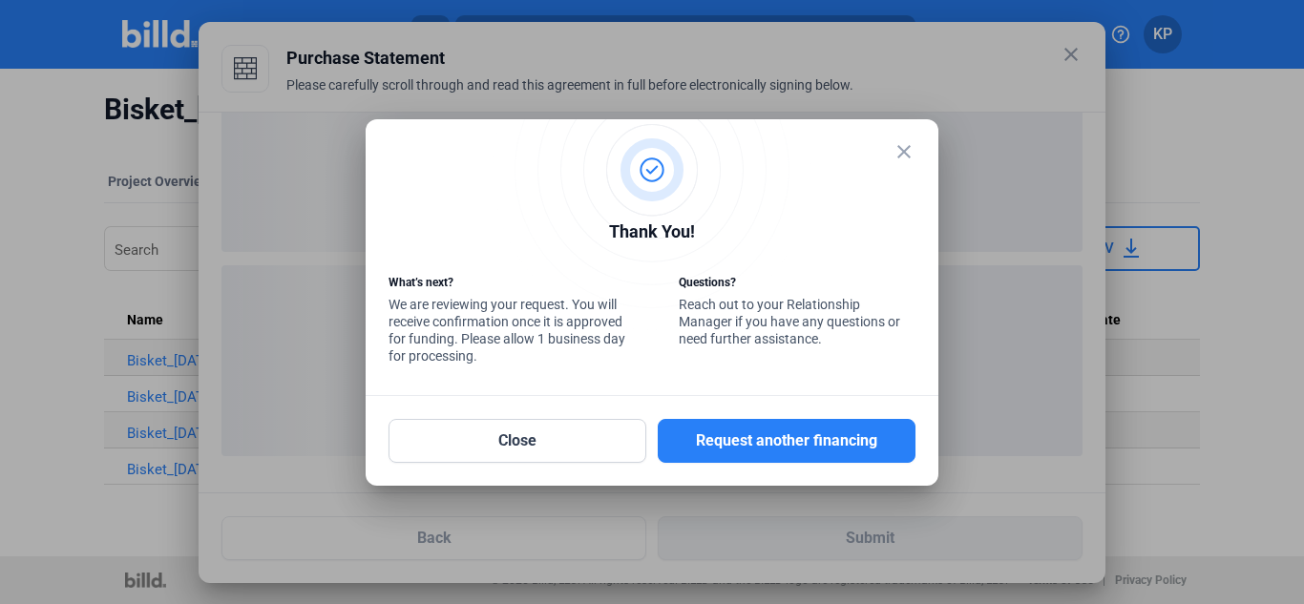 This screenshot has width=1304, height=604. I want to click on div: Questions?, so click(797, 285).